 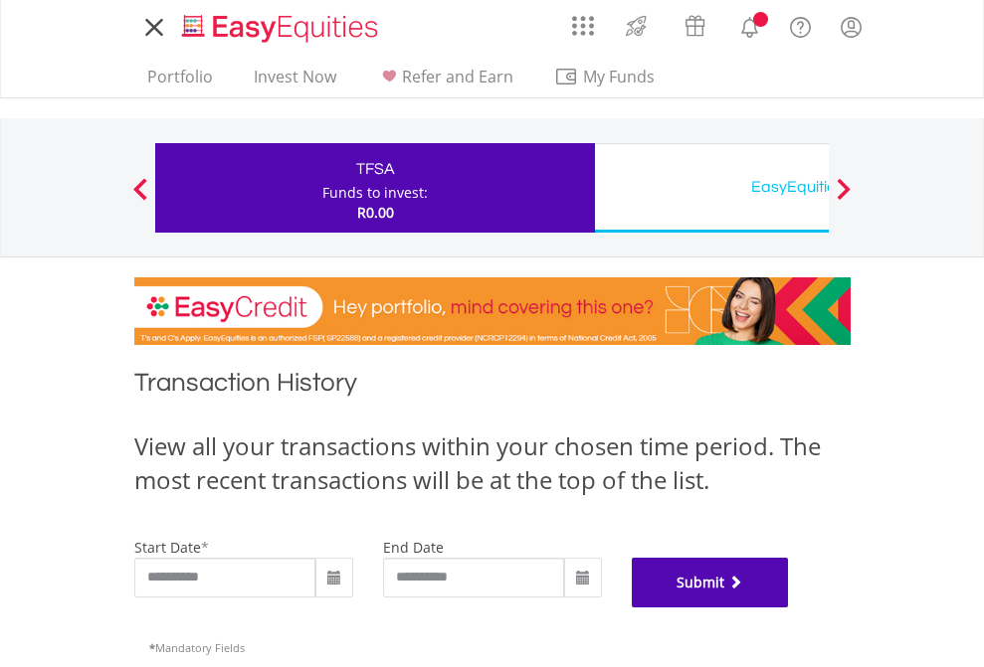 What do you see at coordinates (279, 25) in the screenshot?
I see `a: Home page` at bounding box center [279, 25].